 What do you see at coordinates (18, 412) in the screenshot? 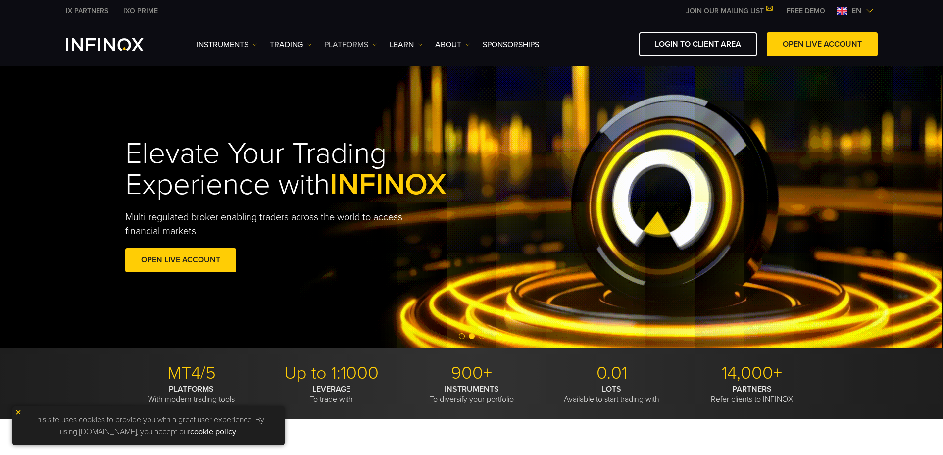
I see `img: yellow close icon` at bounding box center [18, 412].